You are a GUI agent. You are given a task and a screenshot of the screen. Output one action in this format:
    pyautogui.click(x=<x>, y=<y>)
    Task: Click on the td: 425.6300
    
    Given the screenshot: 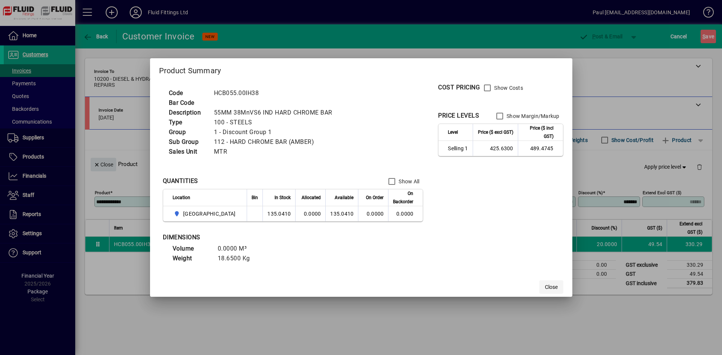 What is the action you would take?
    pyautogui.click(x=495, y=149)
    